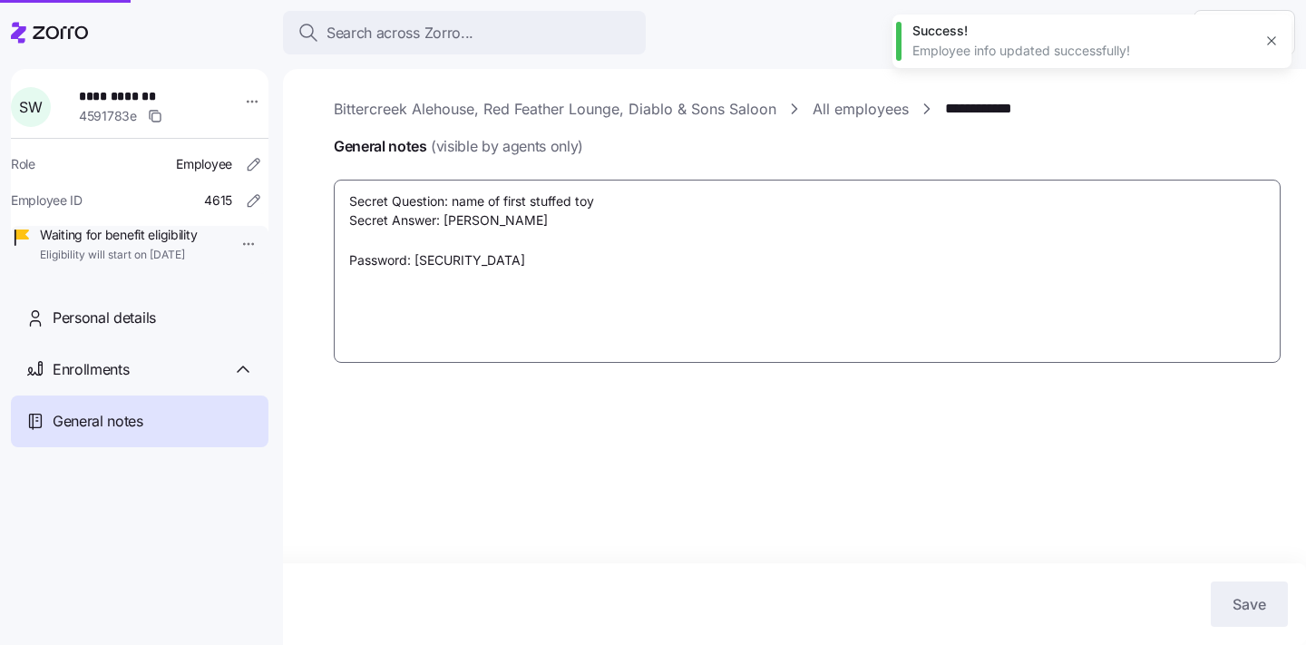 Image resolution: width=1306 pixels, height=645 pixels. What do you see at coordinates (555, 109) in the screenshot?
I see `a: Bittercreek Alehouse, Red Feather Lounge, Diablo & Sons Saloon` at bounding box center [555, 109].